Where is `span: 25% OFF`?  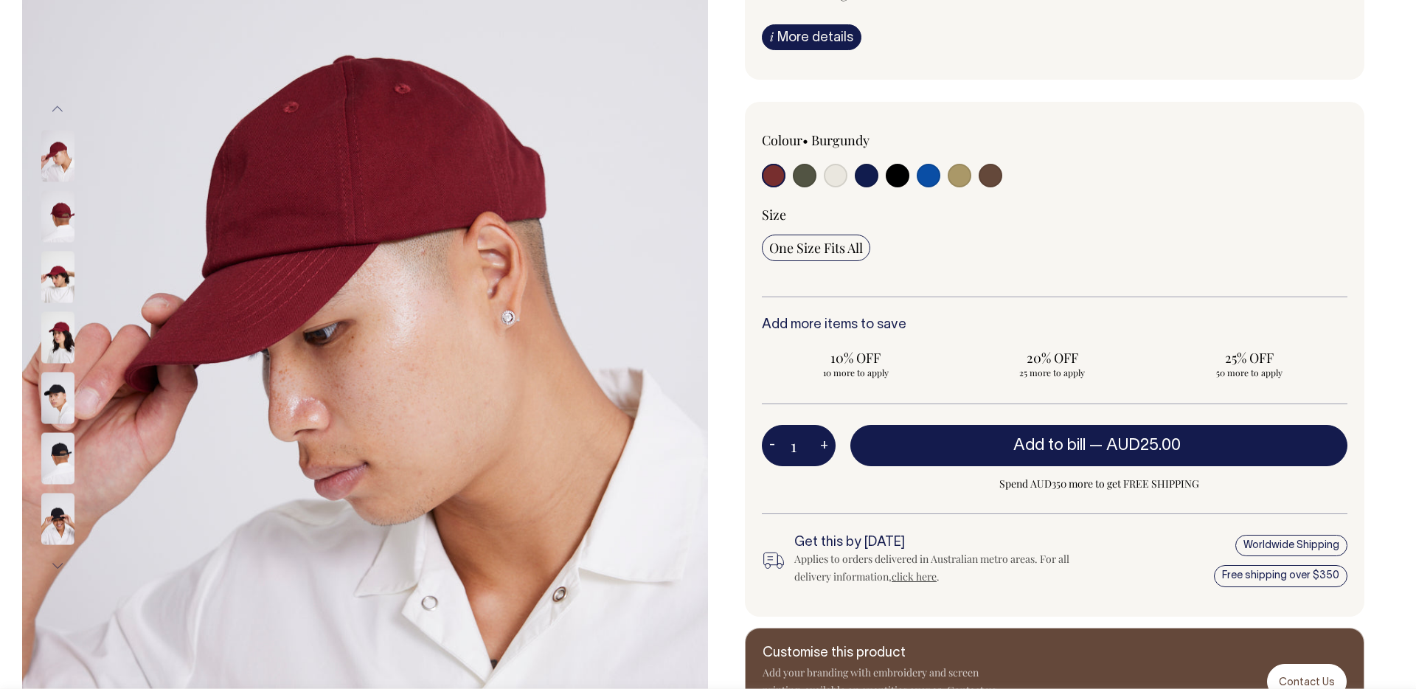
span: 25% OFF is located at coordinates (1249, 358).